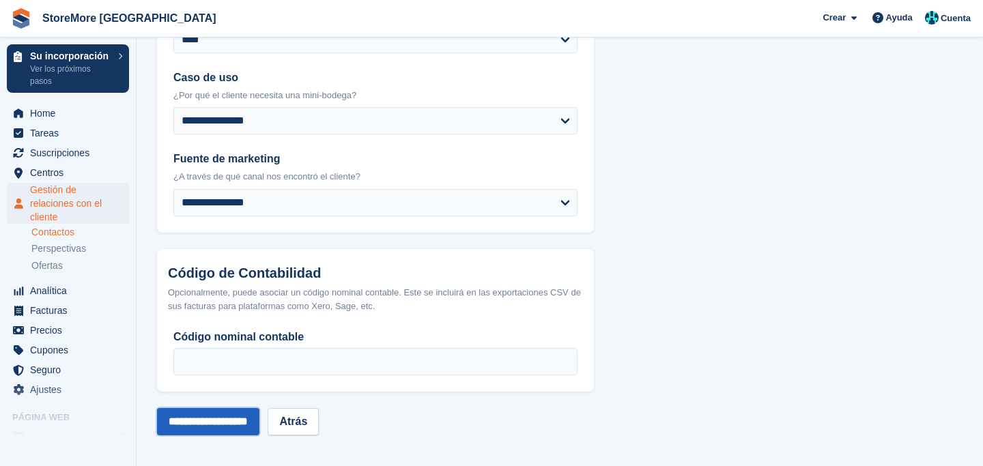  What do you see at coordinates (80, 249) in the screenshot?
I see `a: Perspectivas` at bounding box center [80, 249].